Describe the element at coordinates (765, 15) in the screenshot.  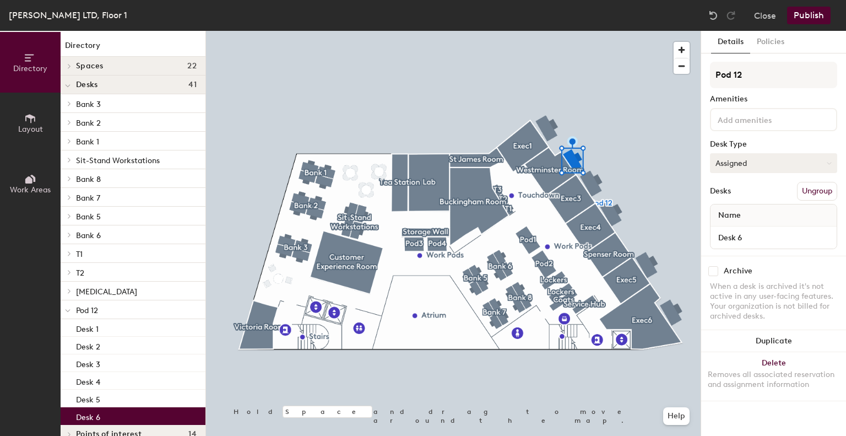
I see `button: Close` at that location.